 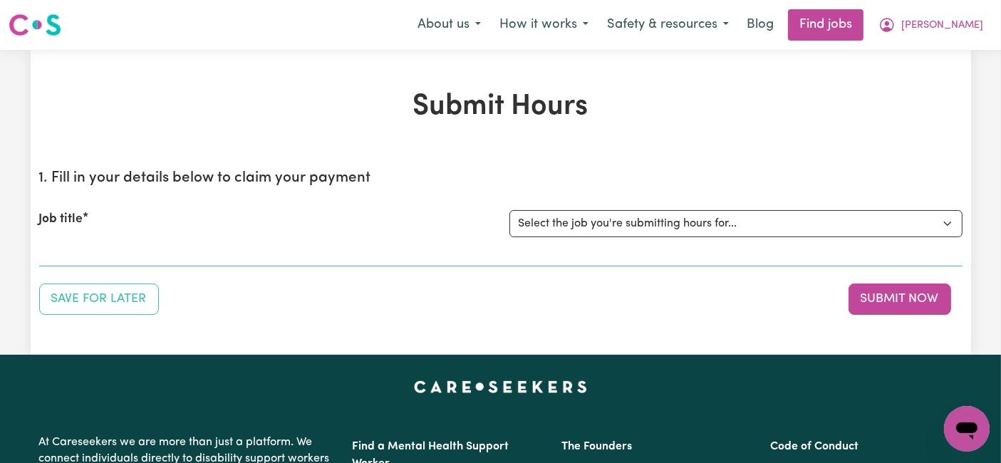 What do you see at coordinates (99, 299) in the screenshot?
I see `button: Save your job report` at bounding box center [99, 299].